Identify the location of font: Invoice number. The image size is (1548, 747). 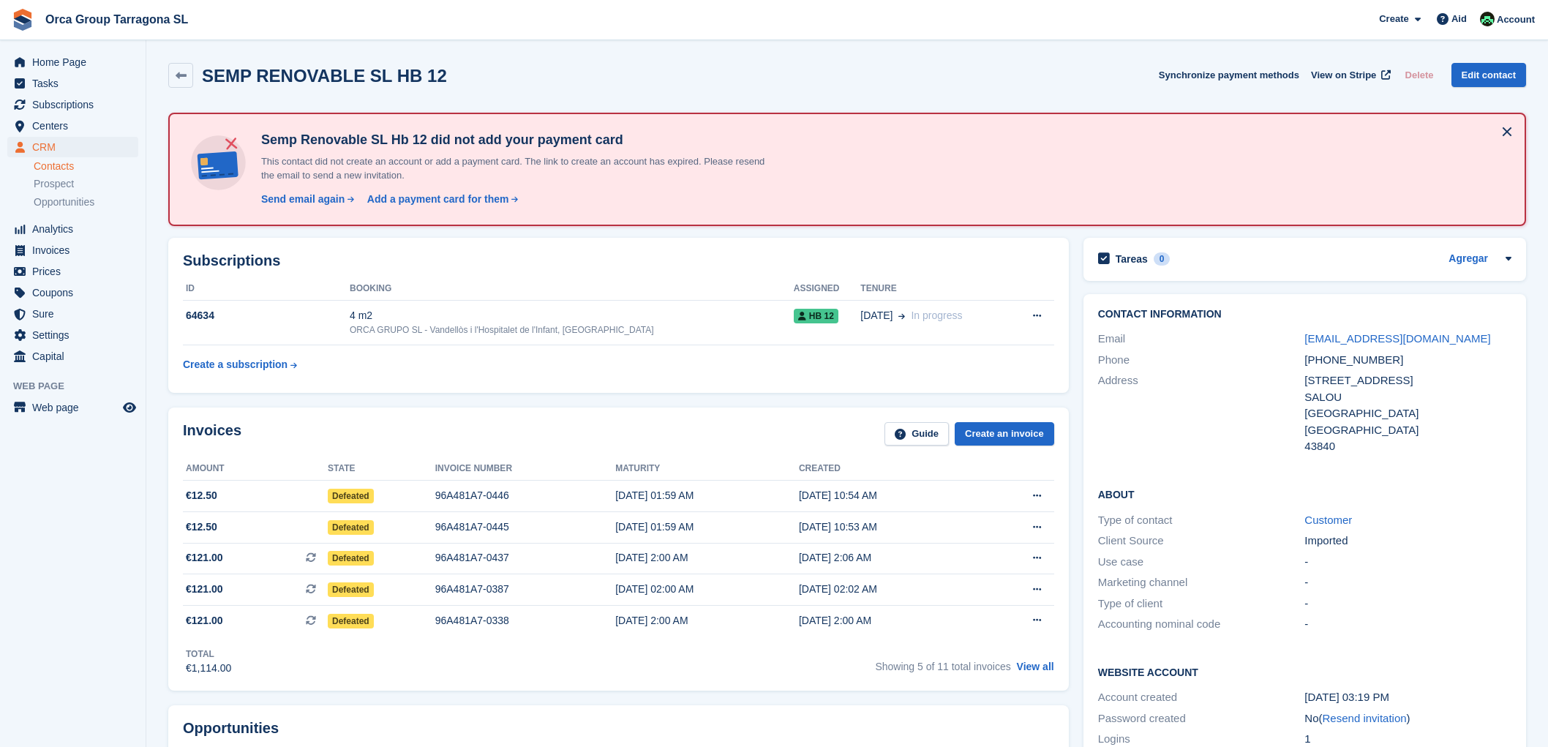
(473, 468).